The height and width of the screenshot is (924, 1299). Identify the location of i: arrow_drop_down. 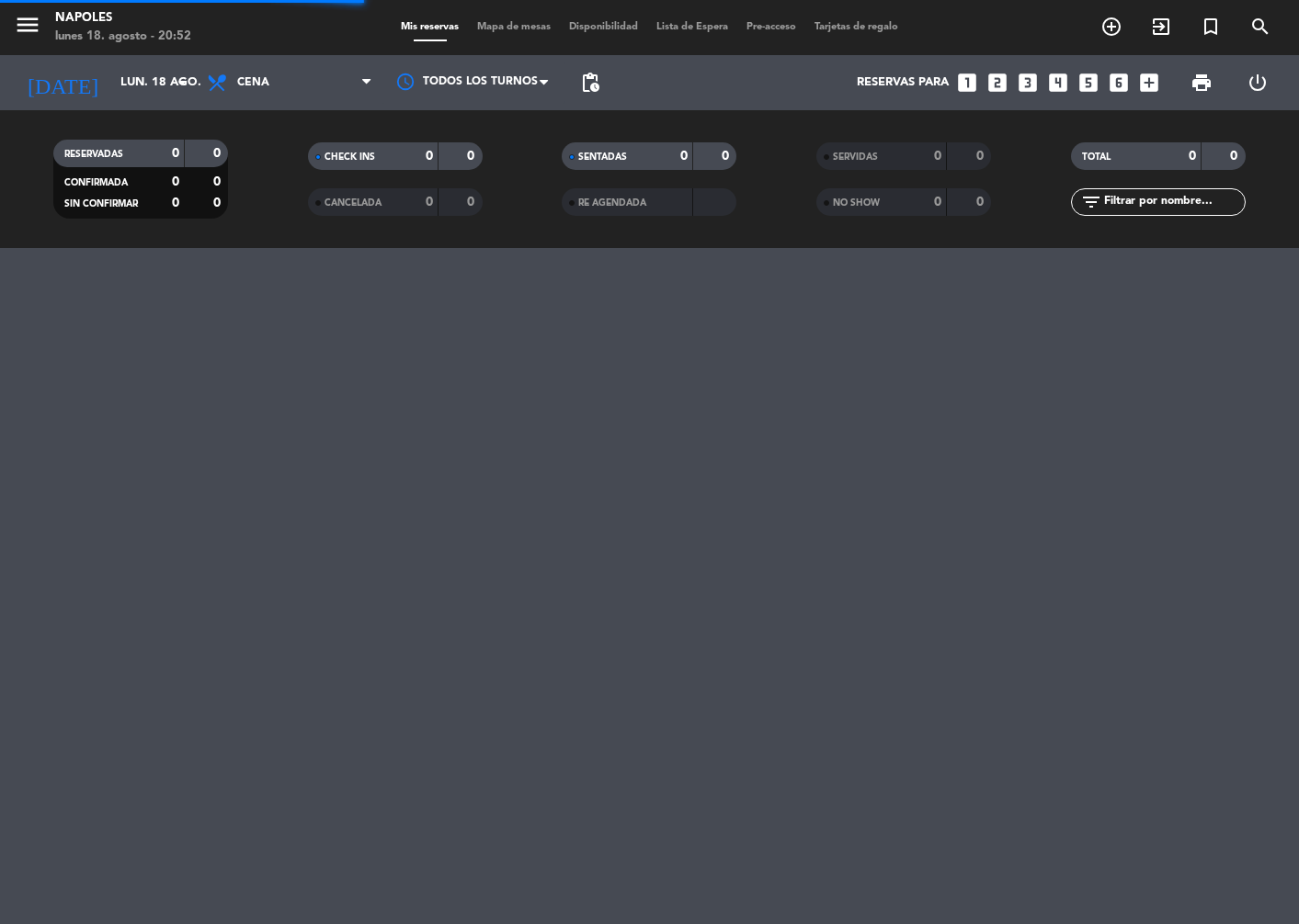
(182, 83).